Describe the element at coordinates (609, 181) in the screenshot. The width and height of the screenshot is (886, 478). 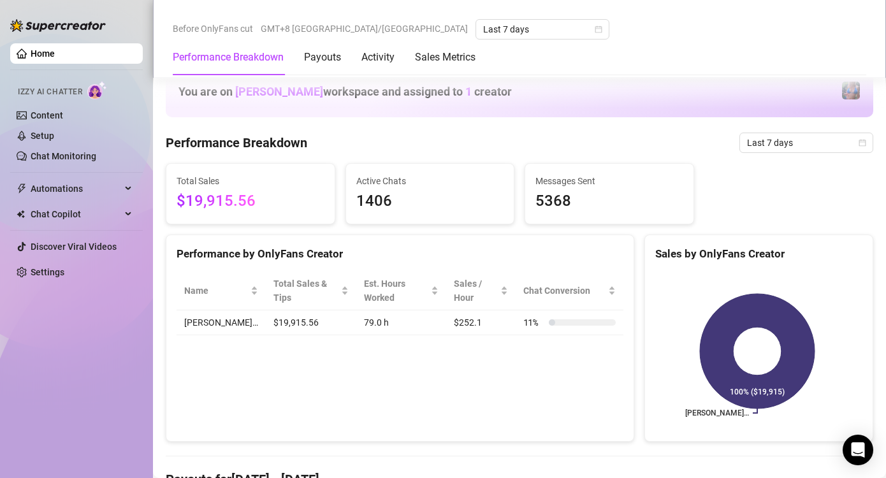
I see `span: Messages Sent` at that location.